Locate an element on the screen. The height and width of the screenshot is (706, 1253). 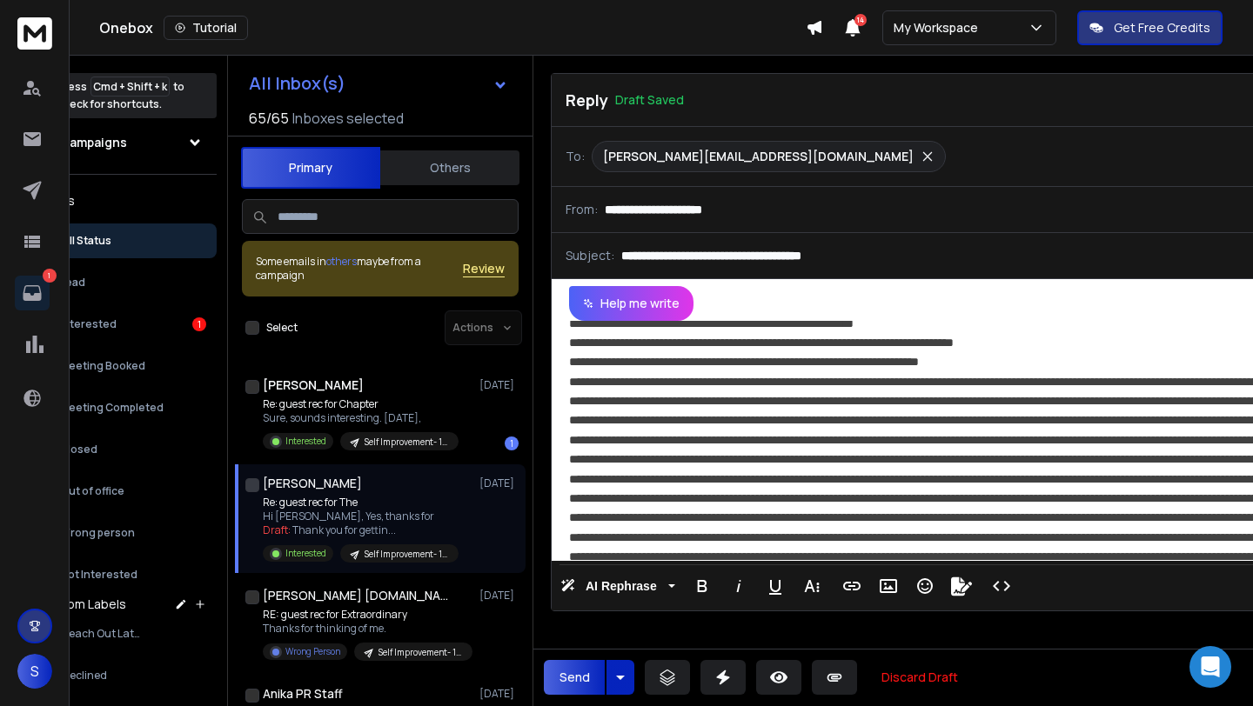
button: Signature is located at coordinates (961, 586).